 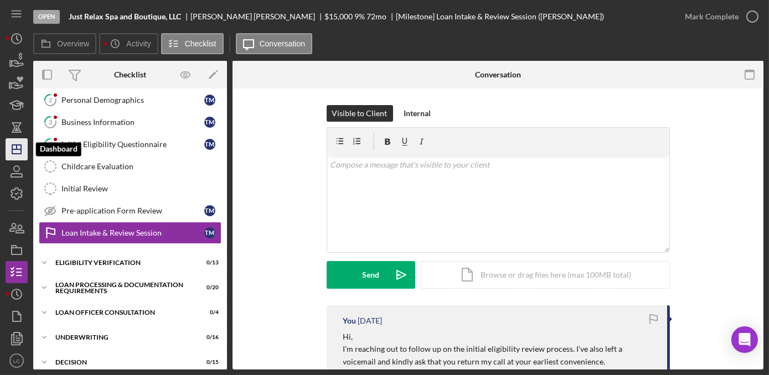 What do you see at coordinates (133, 233) in the screenshot?
I see `div: Loan Intake & Review Session` at bounding box center [133, 233].